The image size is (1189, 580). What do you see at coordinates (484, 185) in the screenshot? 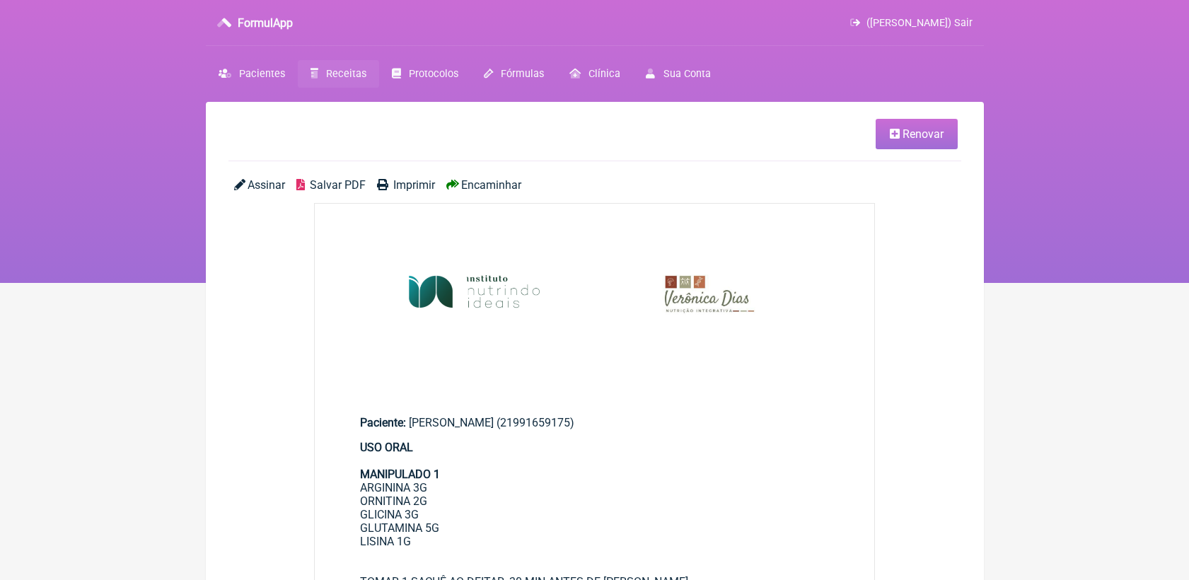
I see `a: Encaminhar` at bounding box center [484, 185].